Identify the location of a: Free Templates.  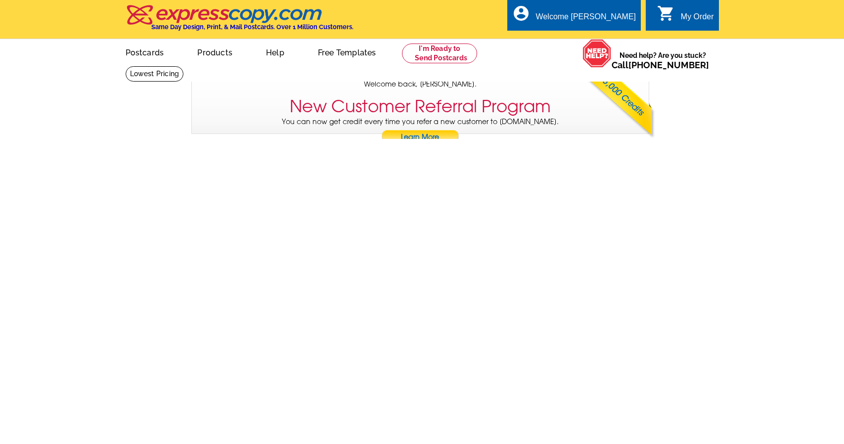
(347, 51).